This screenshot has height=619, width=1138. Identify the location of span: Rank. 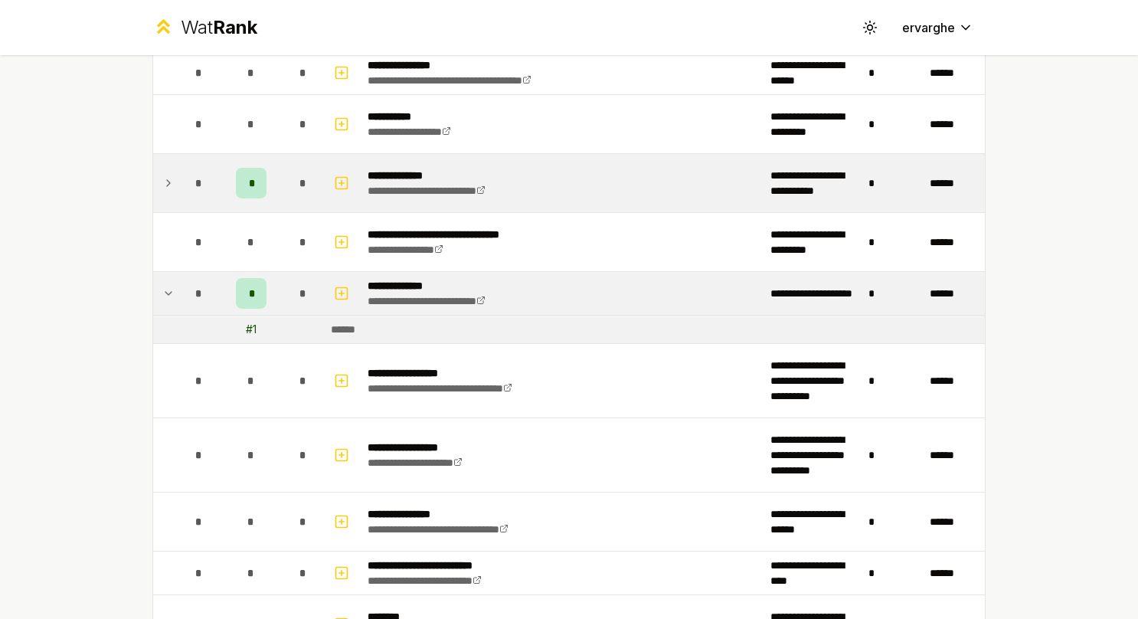
(235, 27).